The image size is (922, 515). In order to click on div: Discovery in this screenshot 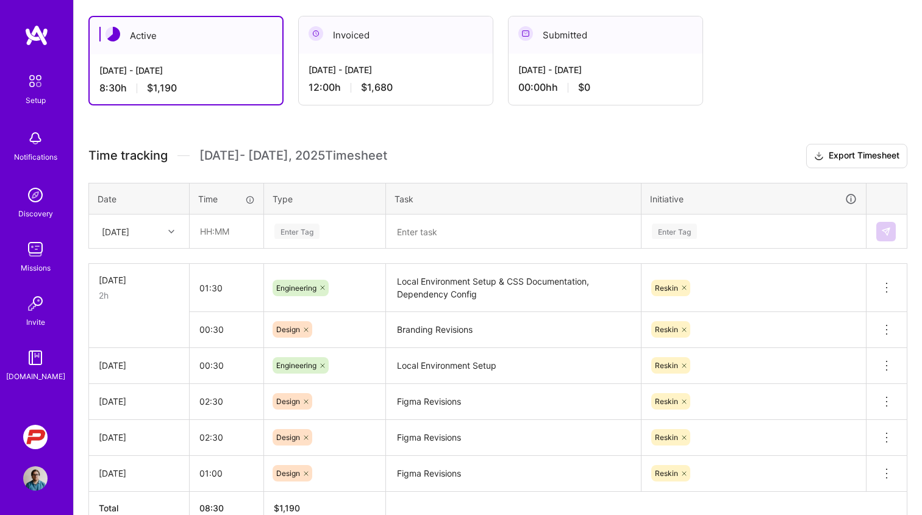, I will do `click(35, 214)`.